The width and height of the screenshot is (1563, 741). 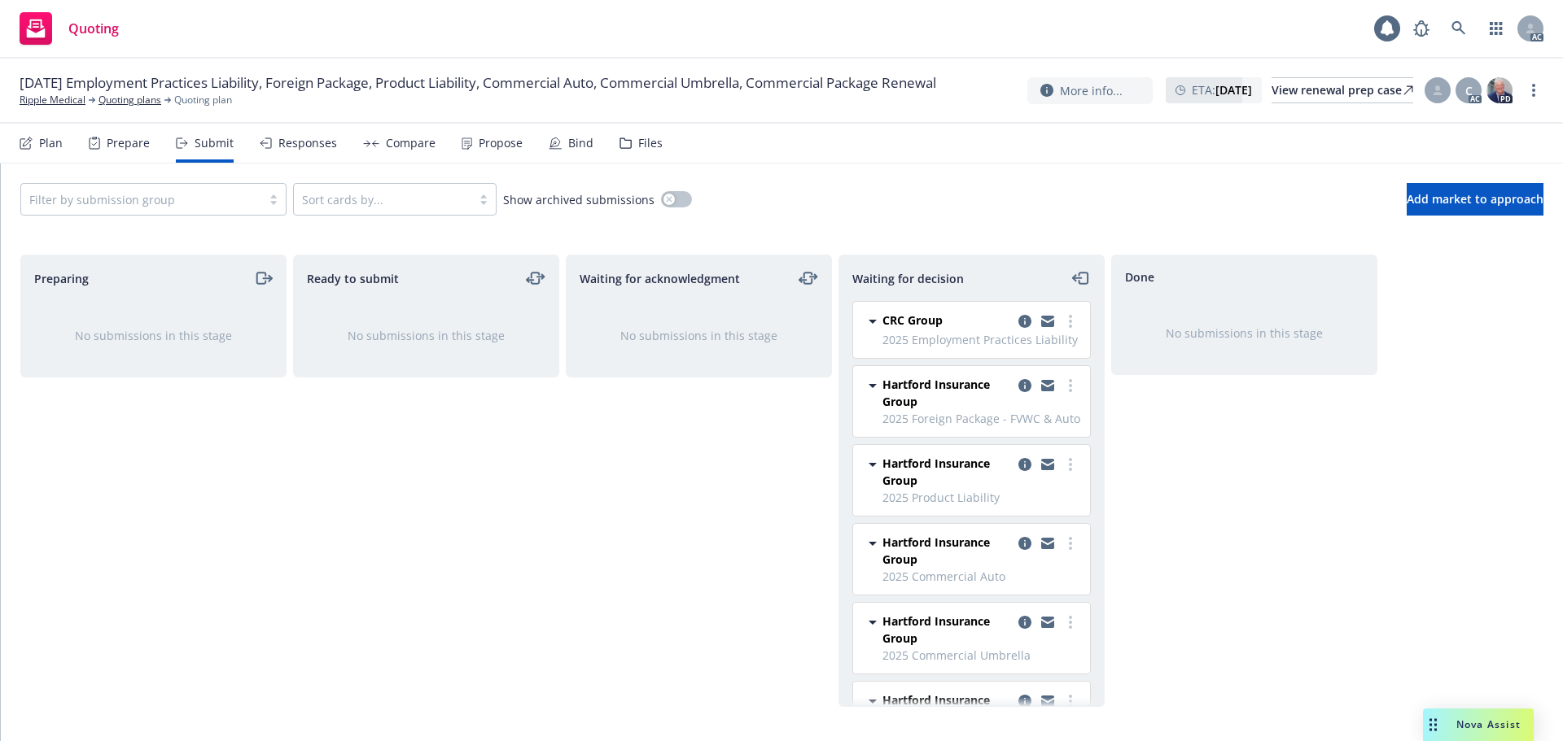 What do you see at coordinates (912, 320) in the screenshot?
I see `span: CRC Group` at bounding box center [912, 320].